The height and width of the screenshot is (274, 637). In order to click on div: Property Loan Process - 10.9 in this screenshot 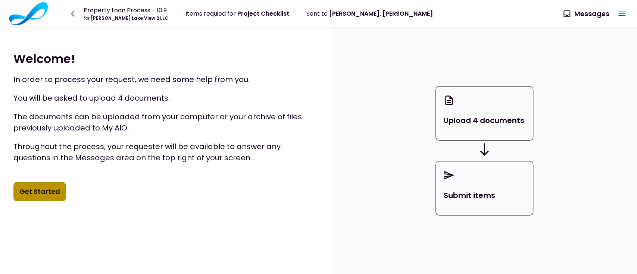, I will do `click(126, 10)`.